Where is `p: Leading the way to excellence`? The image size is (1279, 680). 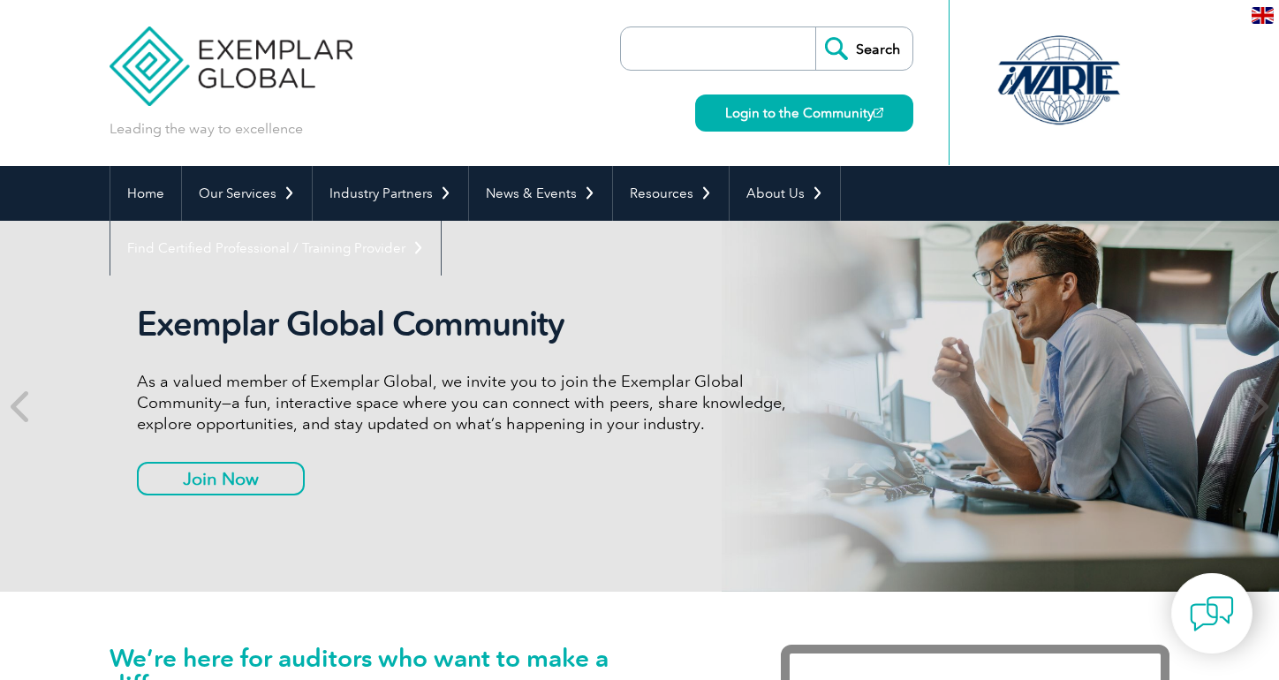
p: Leading the way to excellence is located at coordinates (206, 129).